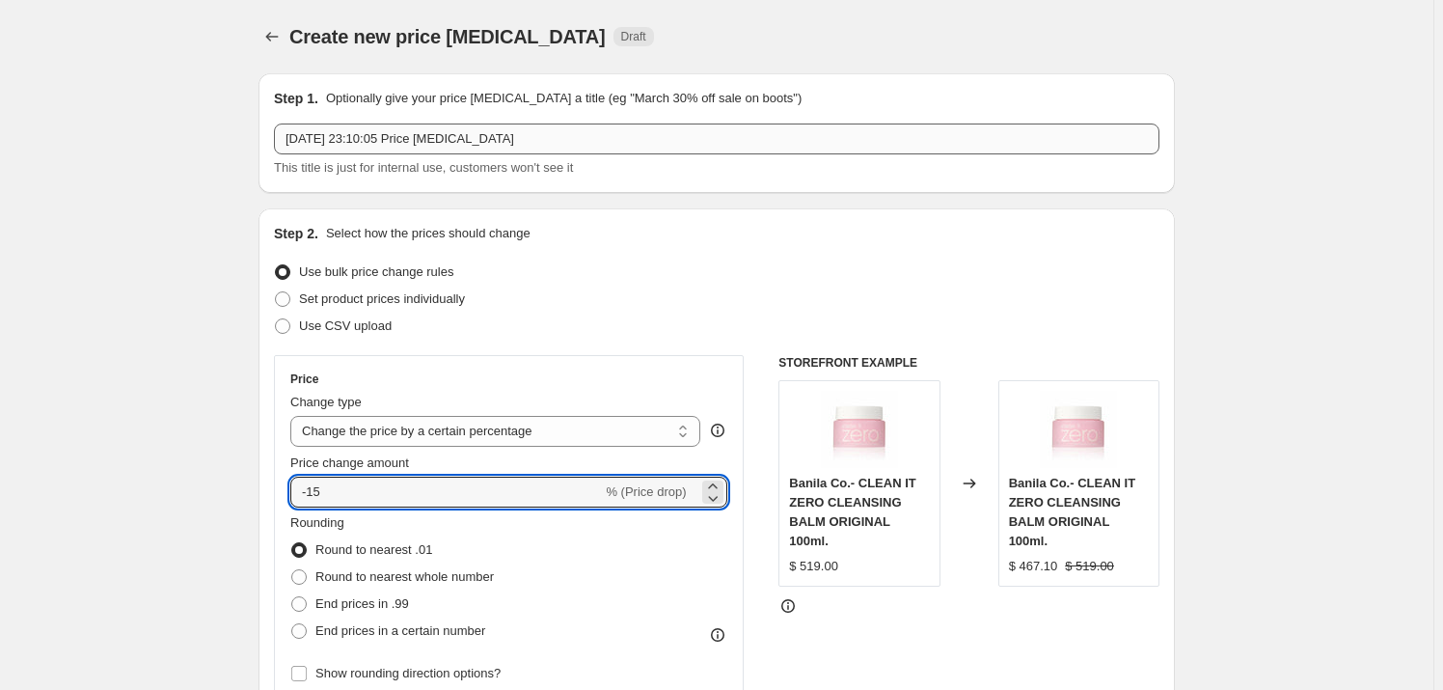 Image resolution: width=1443 pixels, height=690 pixels. Describe the element at coordinates (326, 401) in the screenshot. I see `span: Change type` at that location.